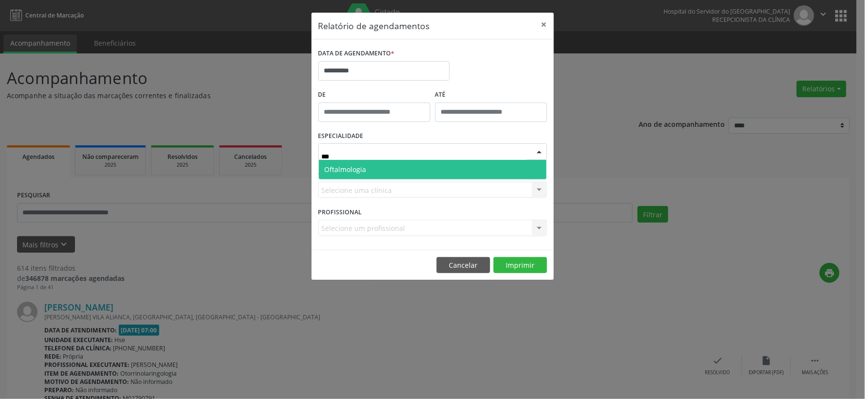 This screenshot has width=865, height=399. What do you see at coordinates (374, 26) in the screenshot?
I see `h5: Relatório de agendamentos` at bounding box center [374, 26].